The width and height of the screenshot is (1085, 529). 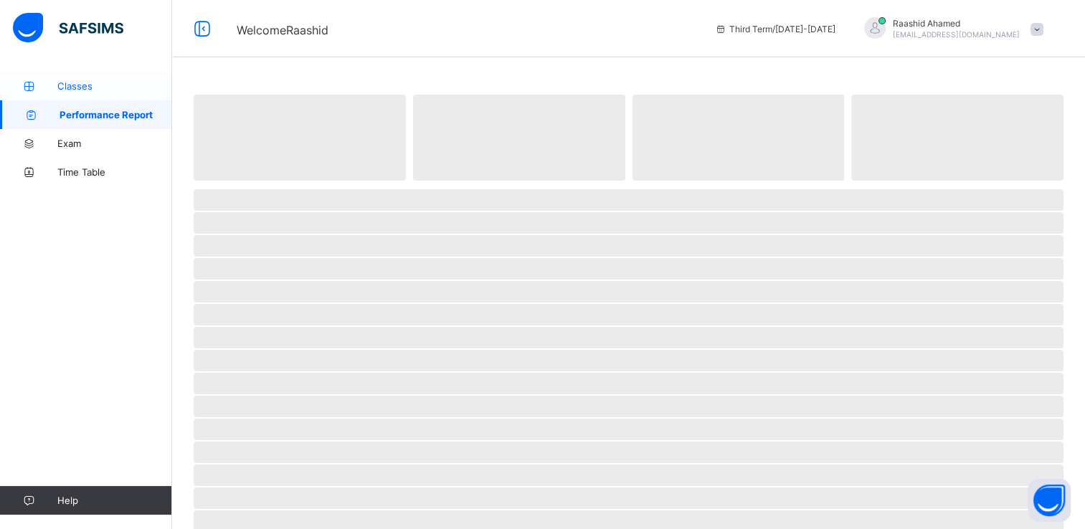 What do you see at coordinates (950, 29) in the screenshot?
I see `div: RaashidAhamed` at bounding box center [950, 29].